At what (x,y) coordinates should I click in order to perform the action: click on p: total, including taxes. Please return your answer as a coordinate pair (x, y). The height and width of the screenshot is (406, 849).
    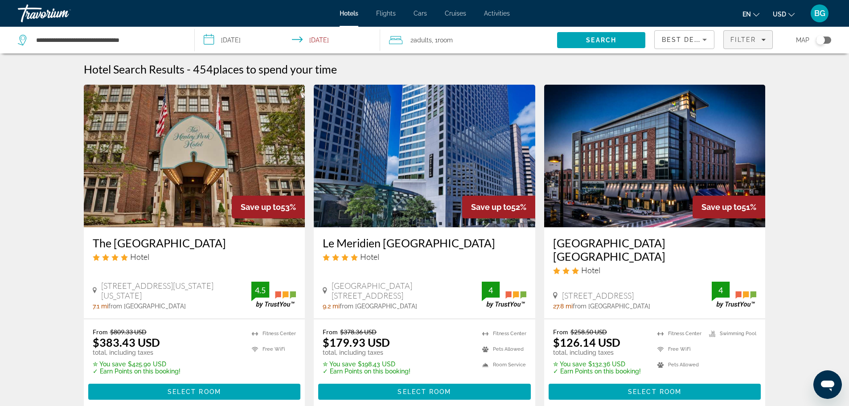
    Looking at the image, I should click on (597, 353).